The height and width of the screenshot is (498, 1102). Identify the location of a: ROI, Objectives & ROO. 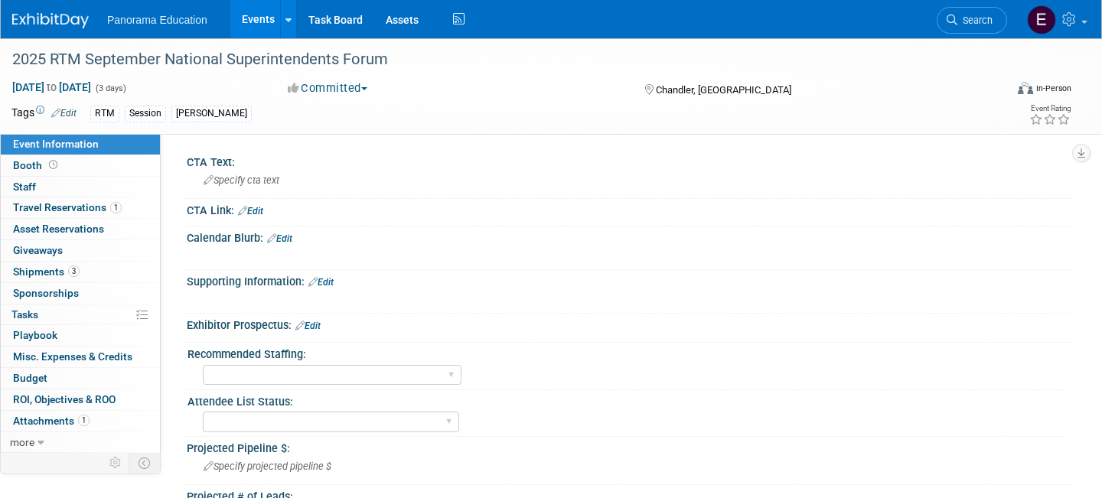
(80, 399).